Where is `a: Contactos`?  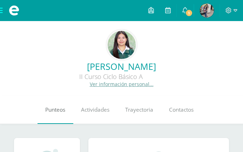
a: Contactos is located at coordinates (181, 110).